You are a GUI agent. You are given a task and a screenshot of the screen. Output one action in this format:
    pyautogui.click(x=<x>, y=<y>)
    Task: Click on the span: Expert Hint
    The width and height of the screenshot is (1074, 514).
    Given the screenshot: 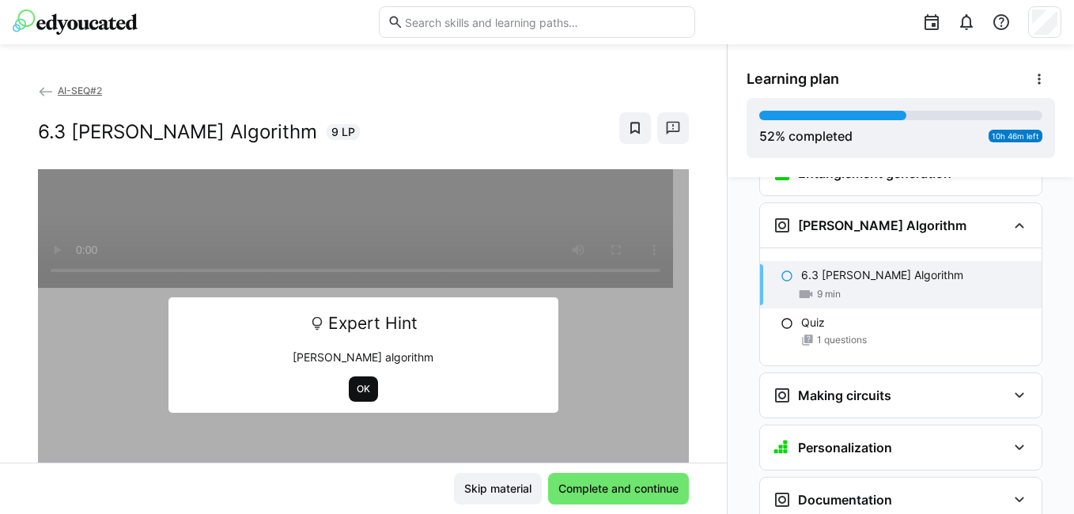 What is the action you would take?
    pyautogui.click(x=373, y=324)
    